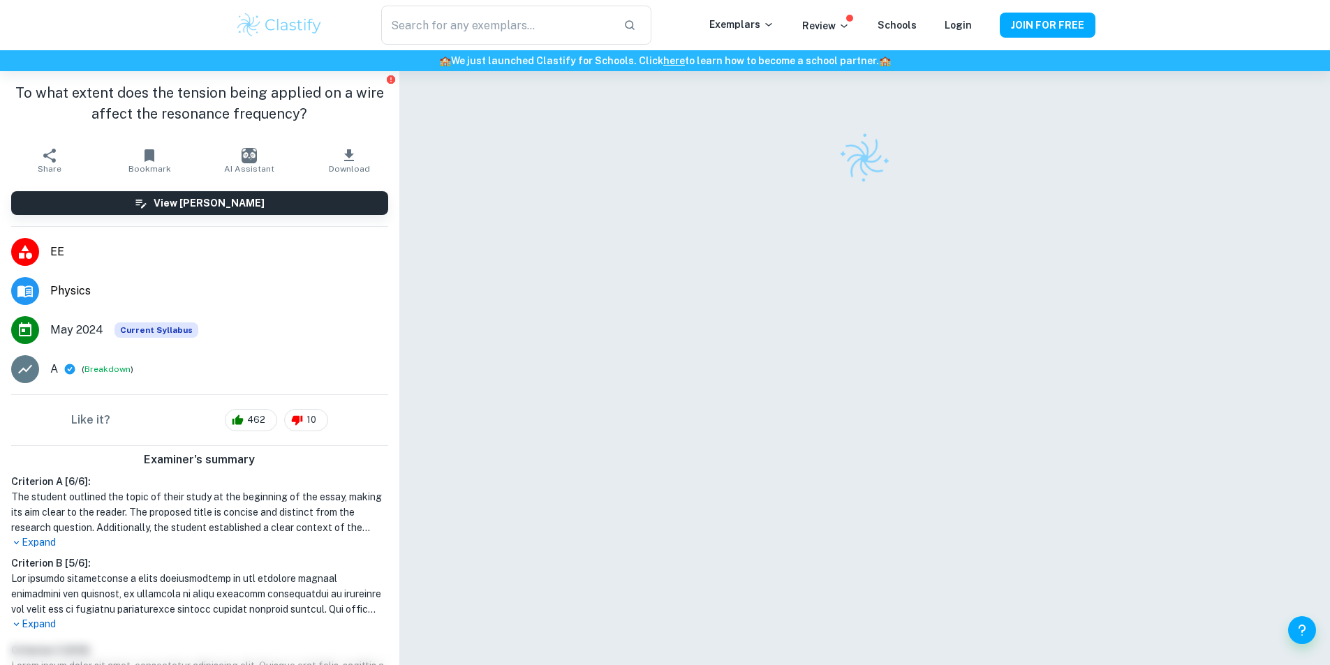 This screenshot has width=1330, height=665. I want to click on a: here, so click(674, 61).